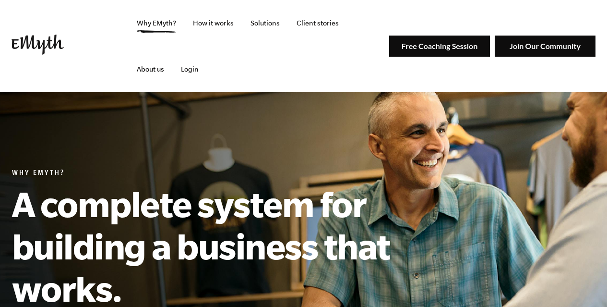 This screenshot has width=607, height=307. I want to click on a: Login, so click(190, 69).